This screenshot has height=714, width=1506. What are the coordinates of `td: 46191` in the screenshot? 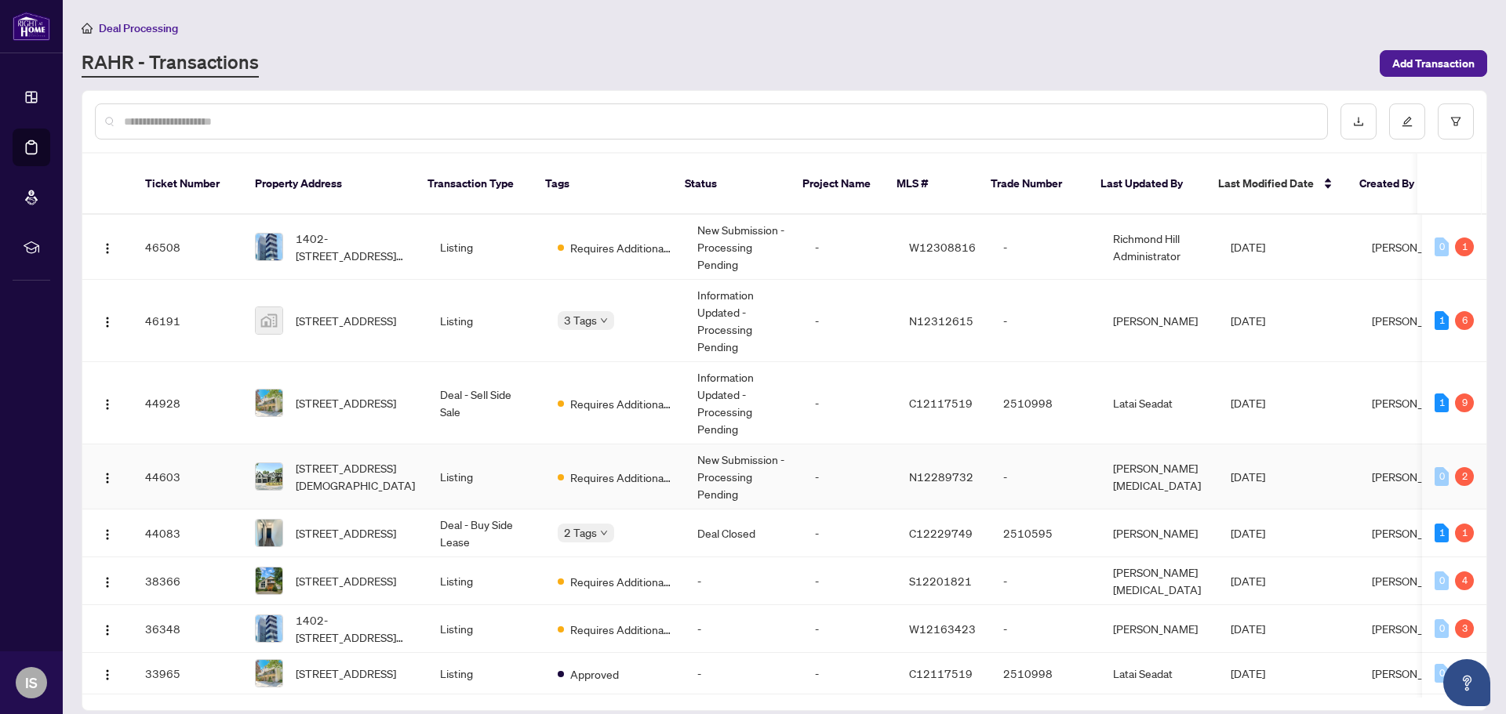 It's located at (187, 321).